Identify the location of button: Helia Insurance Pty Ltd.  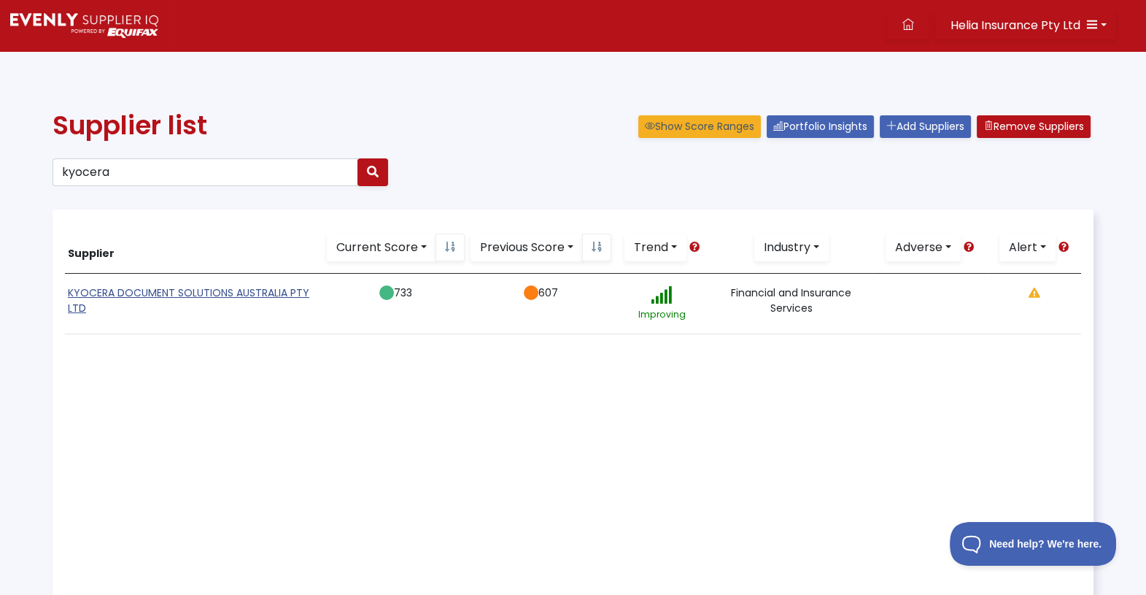
(1026, 26).